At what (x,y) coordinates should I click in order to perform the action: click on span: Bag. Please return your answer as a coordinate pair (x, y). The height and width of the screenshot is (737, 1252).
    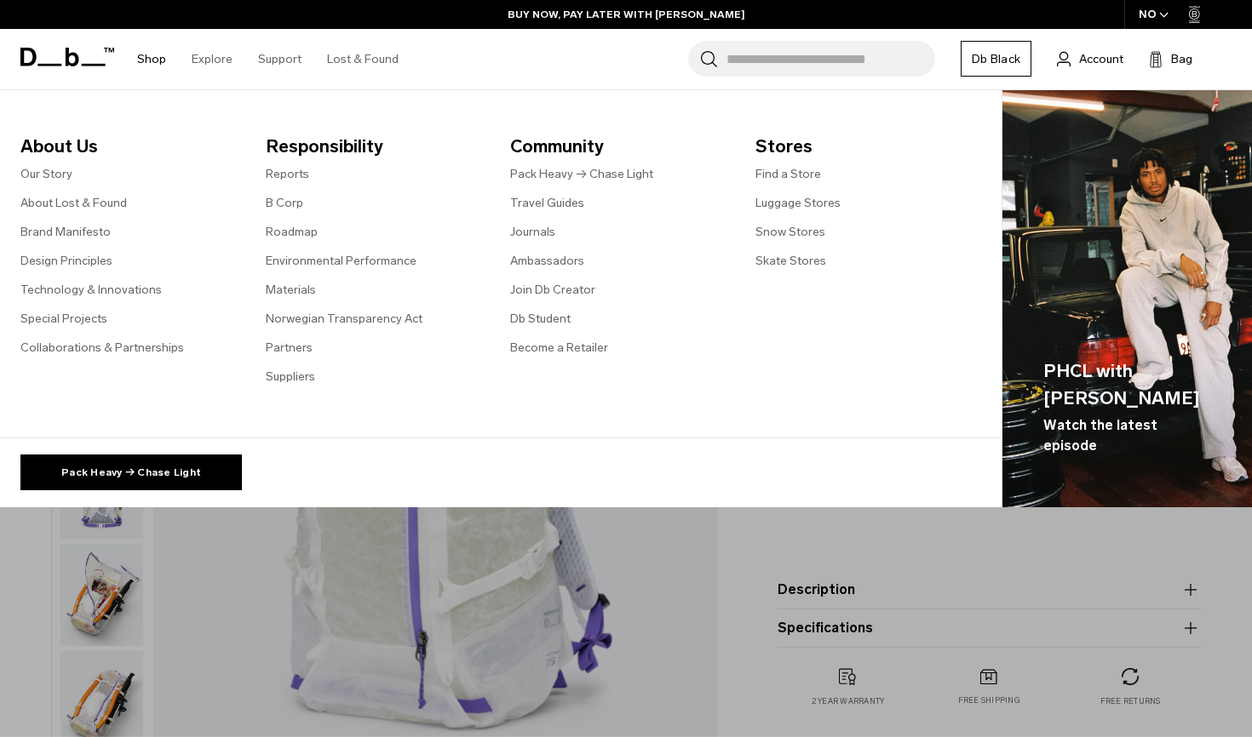
    Looking at the image, I should click on (1181, 59).